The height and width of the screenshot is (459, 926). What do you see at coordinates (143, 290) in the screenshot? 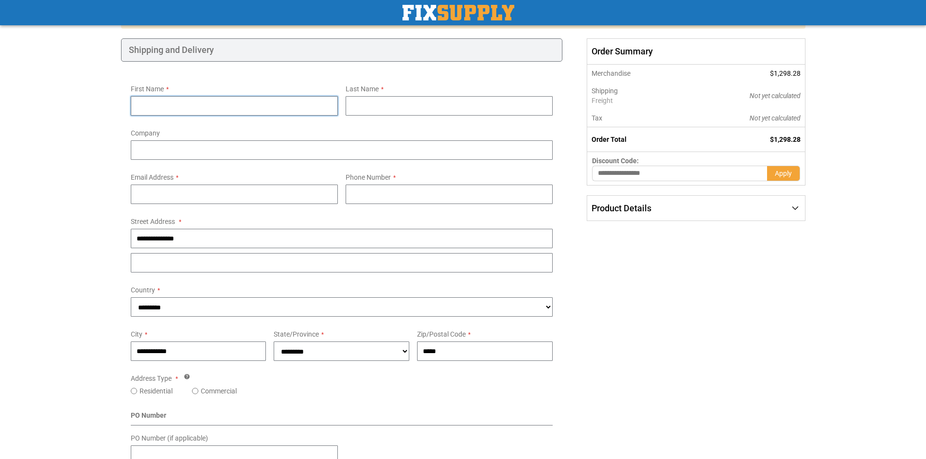
I see `span: Country` at bounding box center [143, 290].